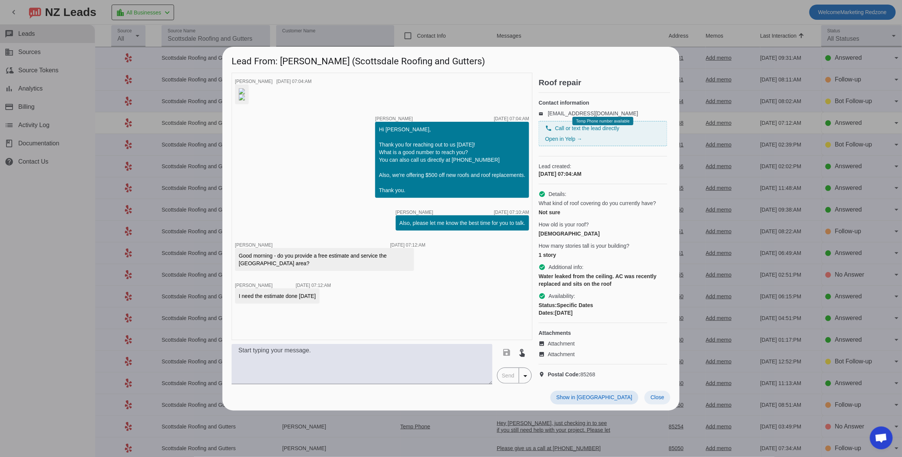 Image resolution: width=902 pixels, height=457 pixels. What do you see at coordinates (603, 103) in the screenshot?
I see `h4: Contact information` at bounding box center [603, 103].